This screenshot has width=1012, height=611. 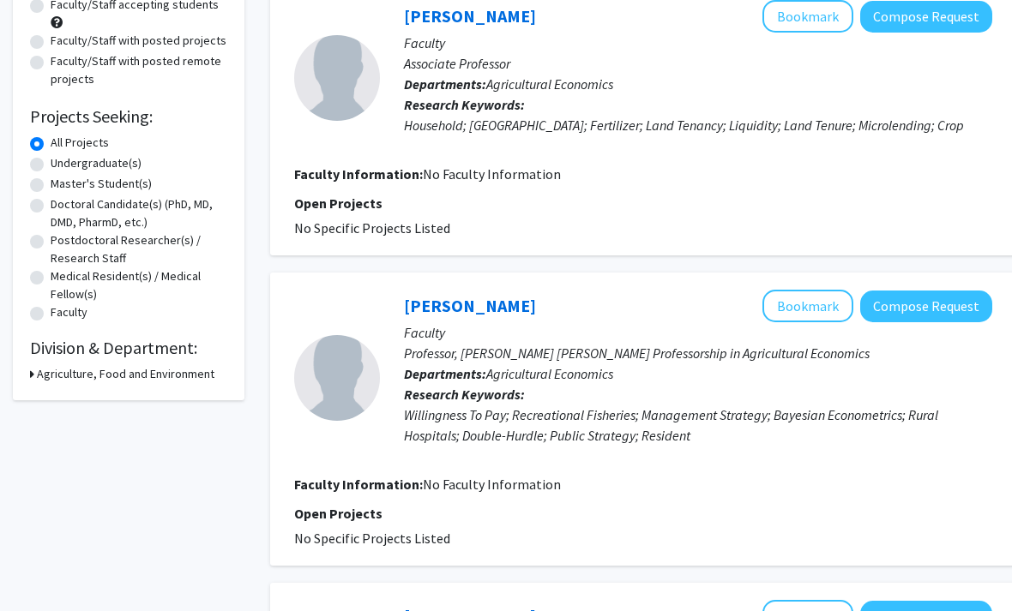 What do you see at coordinates (698, 63) in the screenshot?
I see `p: Associate Professor` at bounding box center [698, 63].